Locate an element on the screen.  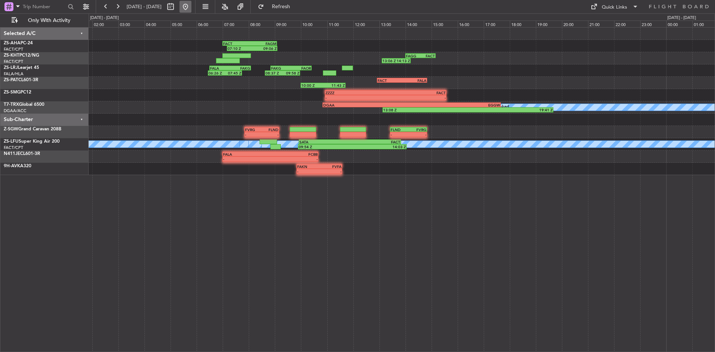
button: Refresh is located at coordinates (277, 7).